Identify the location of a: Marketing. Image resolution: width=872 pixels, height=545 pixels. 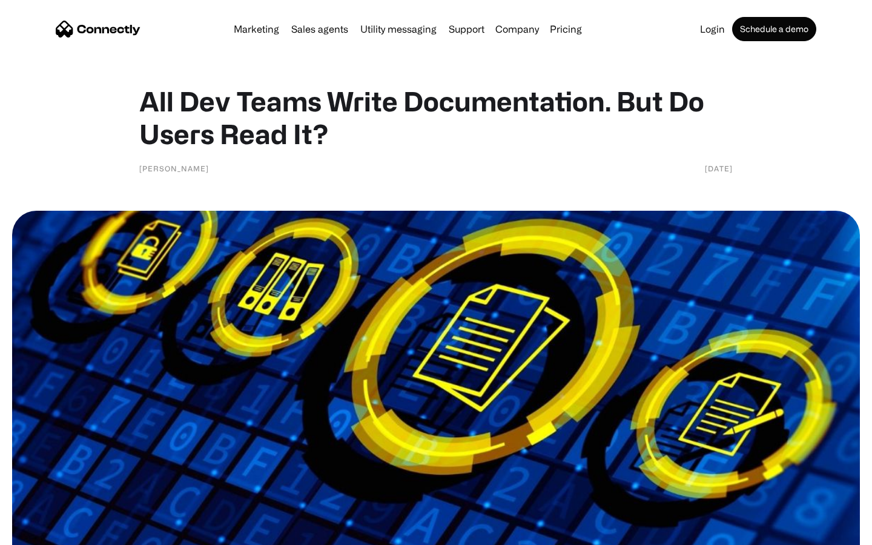
(256, 29).